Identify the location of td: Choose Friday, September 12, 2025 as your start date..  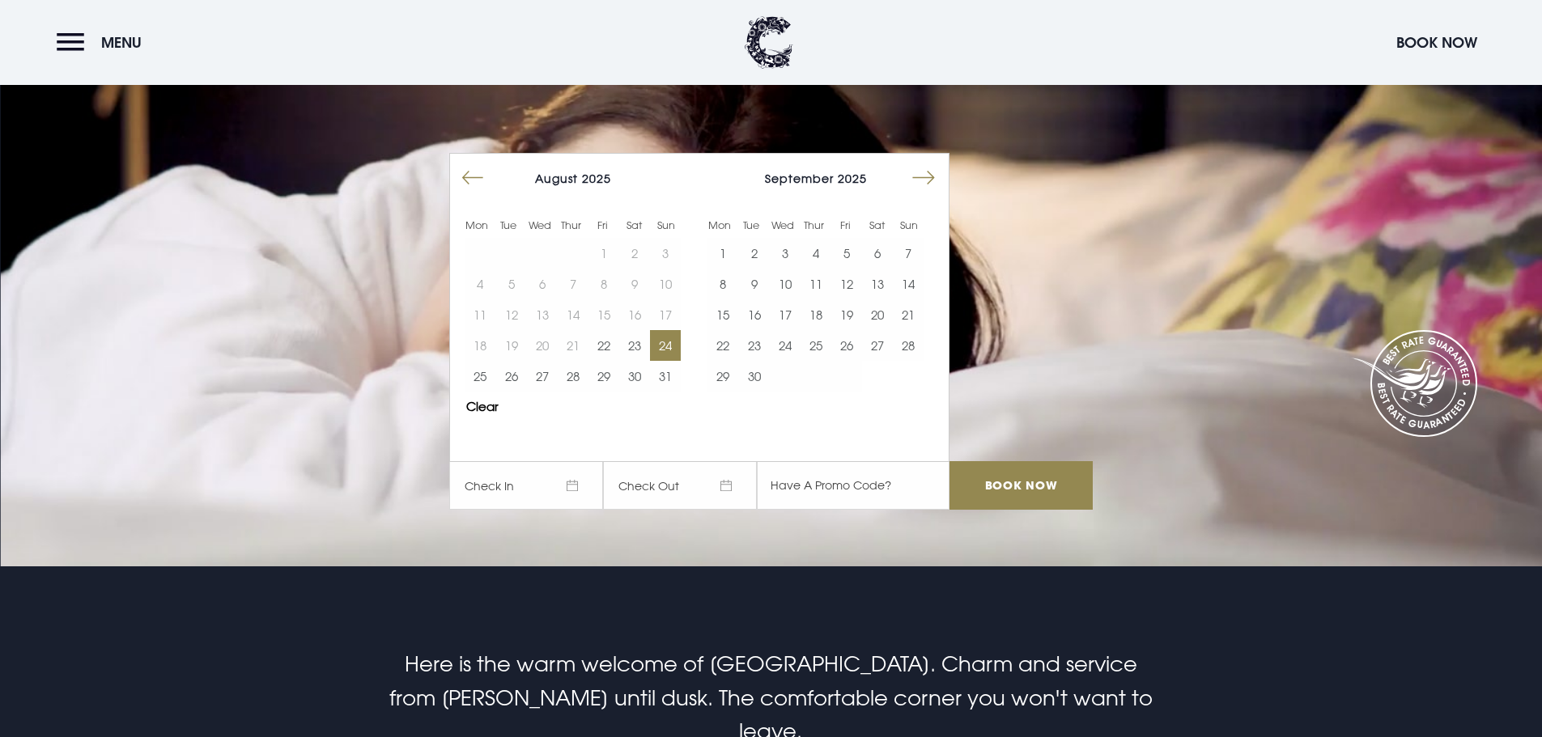
(847, 284).